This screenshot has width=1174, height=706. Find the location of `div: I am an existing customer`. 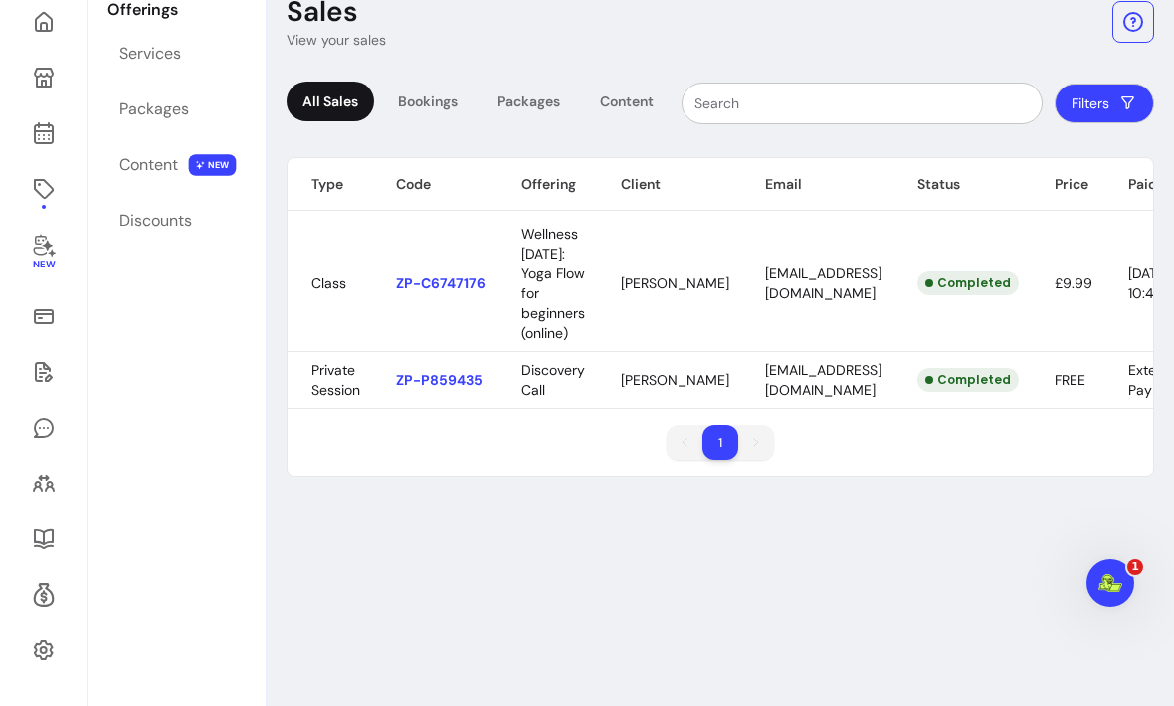

div: I am an existing customer is located at coordinates (276, 196).